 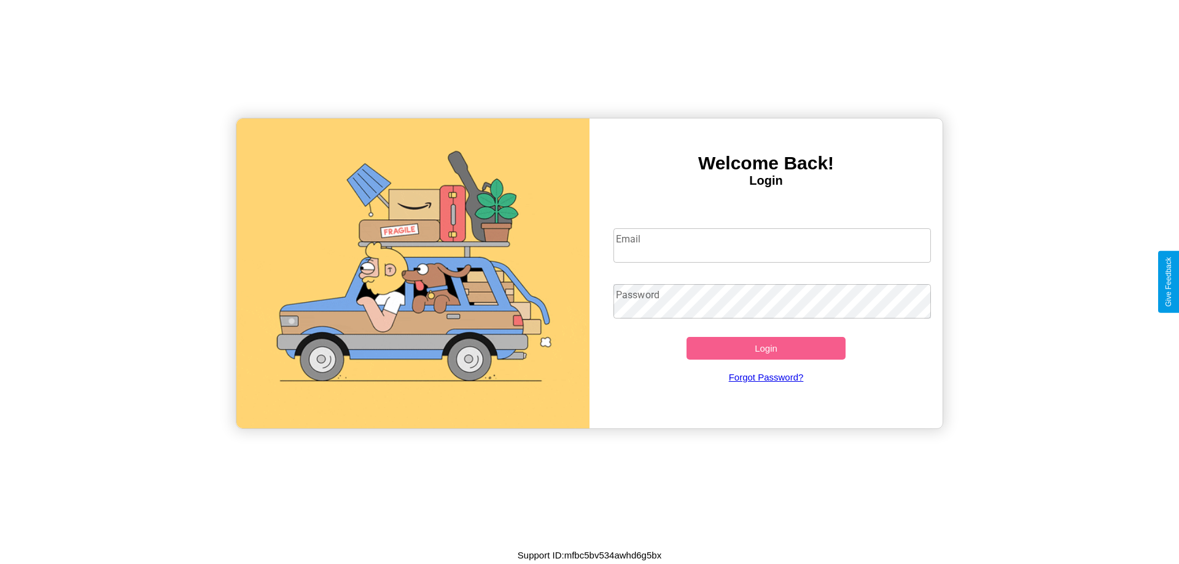 What do you see at coordinates (1169, 282) in the screenshot?
I see `div: Give Feedback` at bounding box center [1169, 282].